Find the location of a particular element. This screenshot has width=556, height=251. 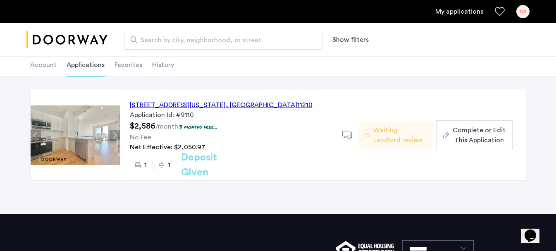

span: Search by city, neighborhood, or street. is located at coordinates (220, 40).